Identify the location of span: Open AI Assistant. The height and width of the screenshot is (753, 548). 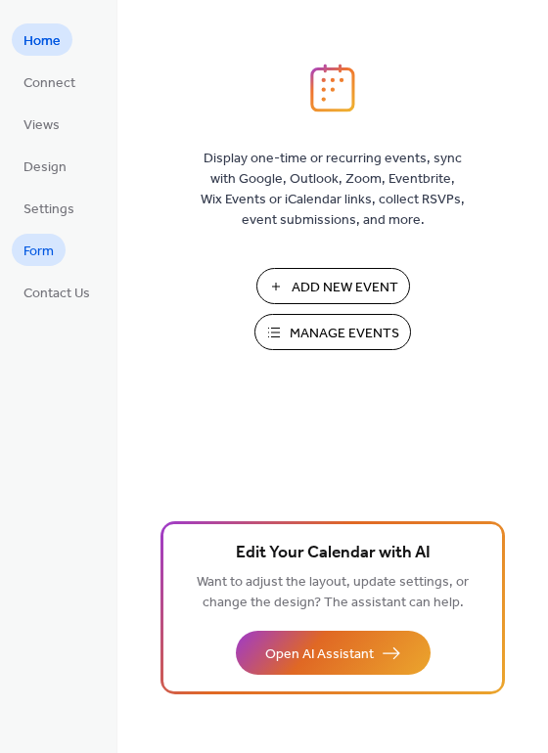
(319, 654).